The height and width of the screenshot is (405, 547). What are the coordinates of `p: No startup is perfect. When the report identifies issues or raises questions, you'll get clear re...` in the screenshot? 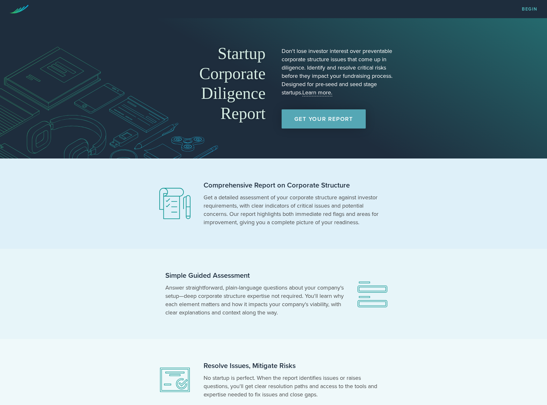 It's located at (293, 386).